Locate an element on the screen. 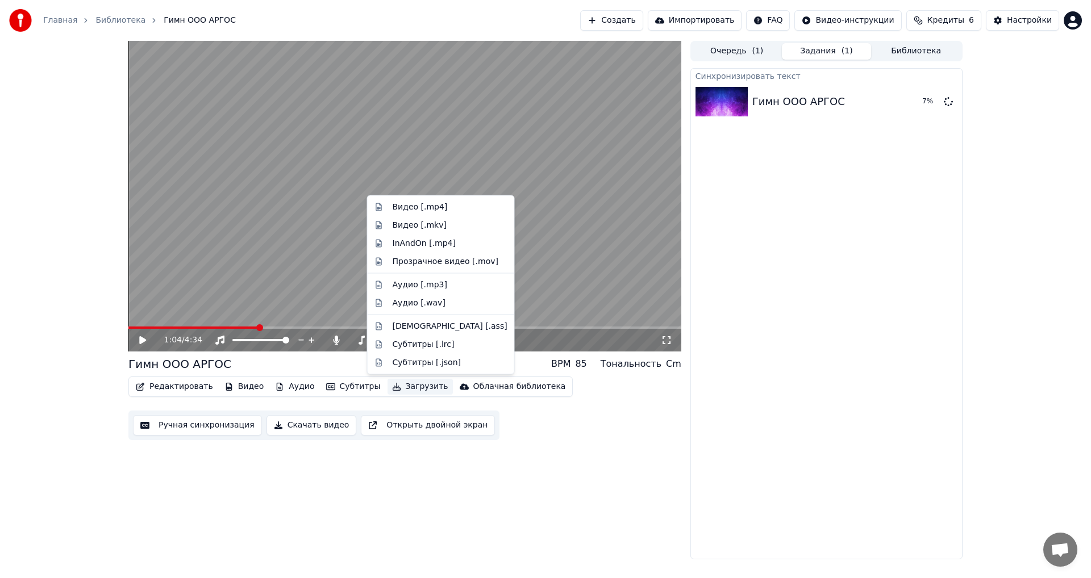 The image size is (1091, 578). div: Cm is located at coordinates (673, 364).